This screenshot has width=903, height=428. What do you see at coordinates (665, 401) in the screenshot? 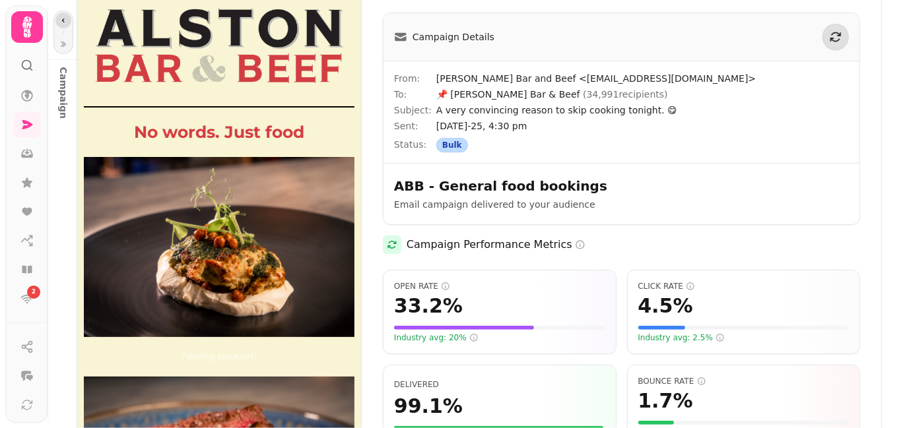
I see `span: 1.7 %` at bounding box center [665, 401].